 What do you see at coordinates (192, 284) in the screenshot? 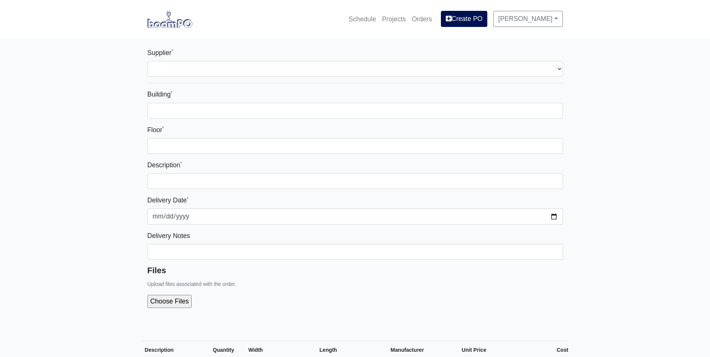
I see `small: Upload files associated with the order.` at bounding box center [192, 284].